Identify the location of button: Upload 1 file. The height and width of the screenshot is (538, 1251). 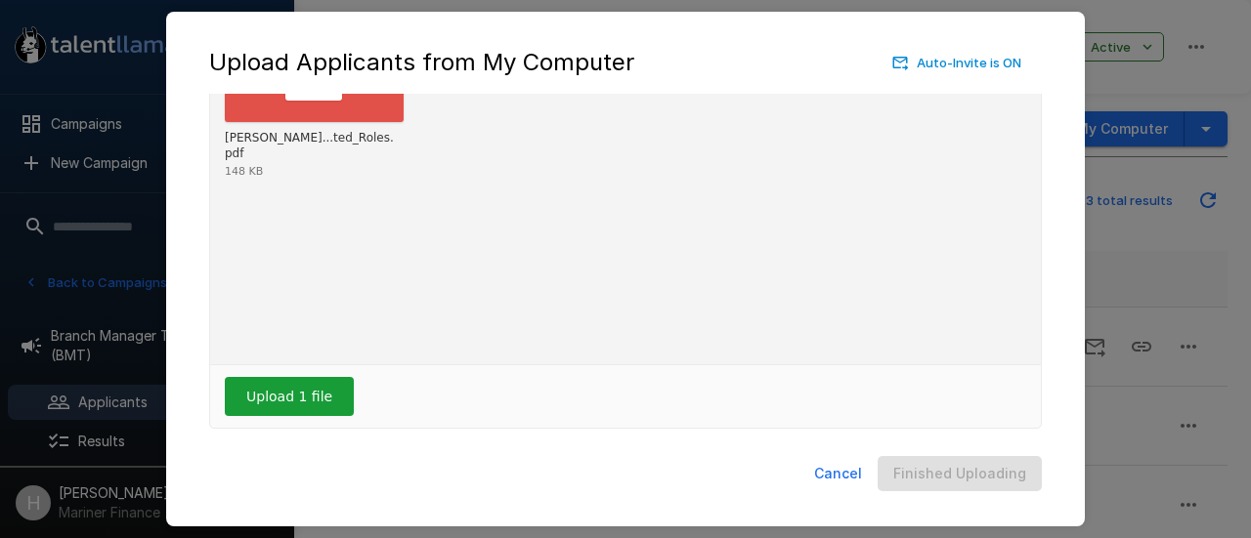
(289, 397).